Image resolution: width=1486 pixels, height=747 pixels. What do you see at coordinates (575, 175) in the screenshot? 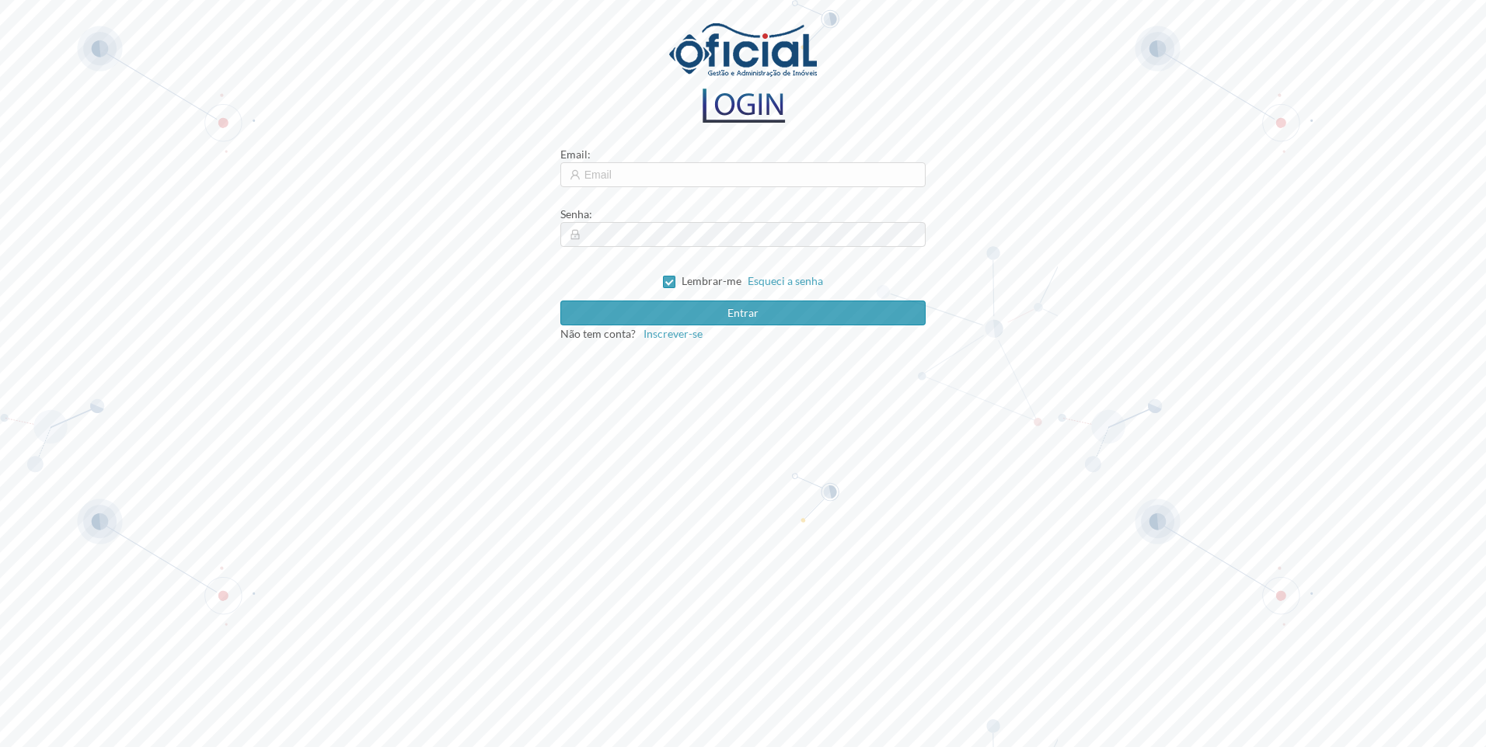
I see `i: icon: user` at bounding box center [575, 175].